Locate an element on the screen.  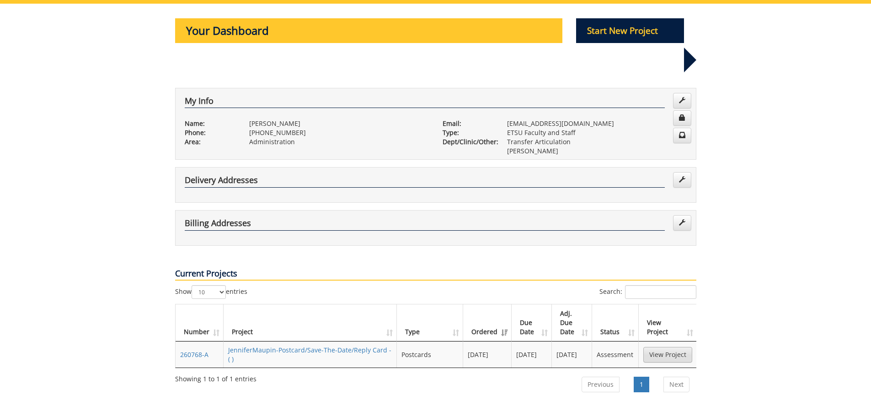
th: Type: activate to sort column ascending is located at coordinates (430, 322).